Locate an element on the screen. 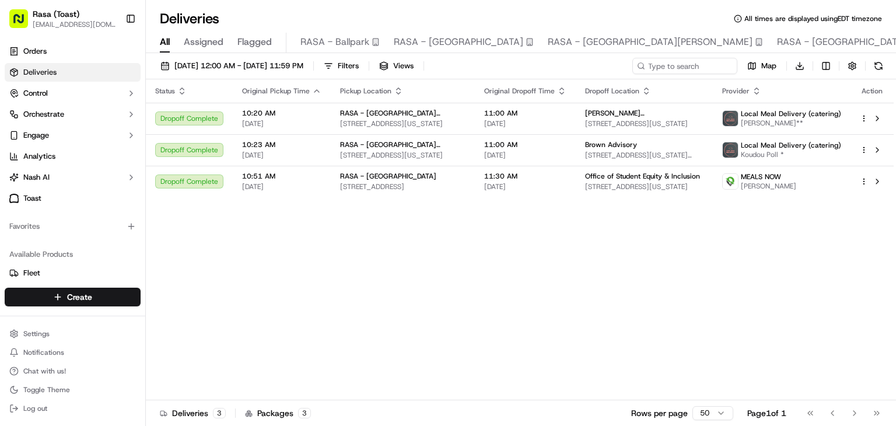  span: 10:20 AM is located at coordinates (282, 113).